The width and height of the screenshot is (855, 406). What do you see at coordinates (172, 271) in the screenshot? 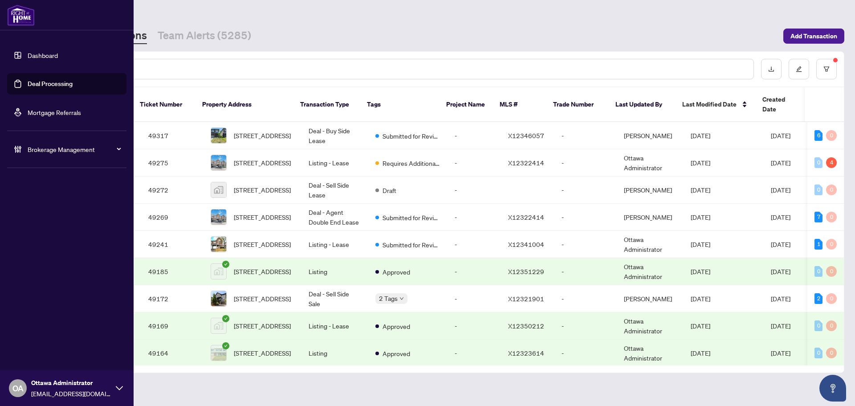
I see `td: 49185` at bounding box center [172, 271].